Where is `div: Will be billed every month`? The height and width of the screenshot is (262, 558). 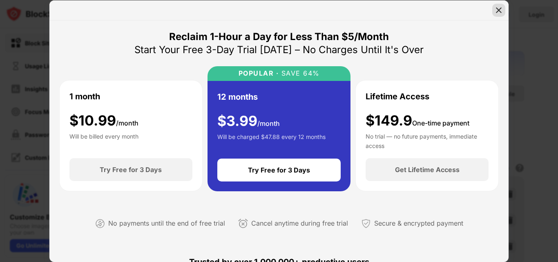
div: Will be billed every month is located at coordinates (104, 140).